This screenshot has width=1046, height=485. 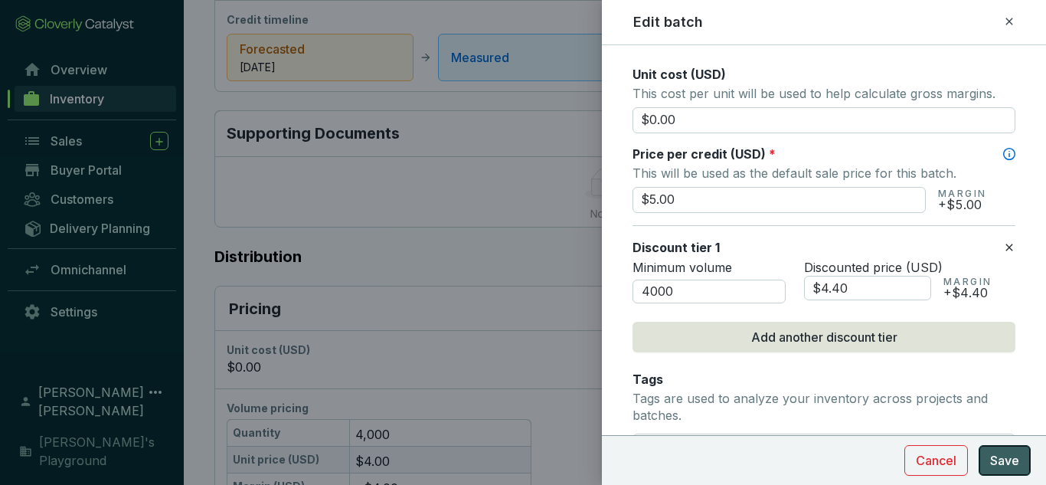 What do you see at coordinates (962, 204) in the screenshot?
I see `p: +$5.00` at bounding box center [962, 204].